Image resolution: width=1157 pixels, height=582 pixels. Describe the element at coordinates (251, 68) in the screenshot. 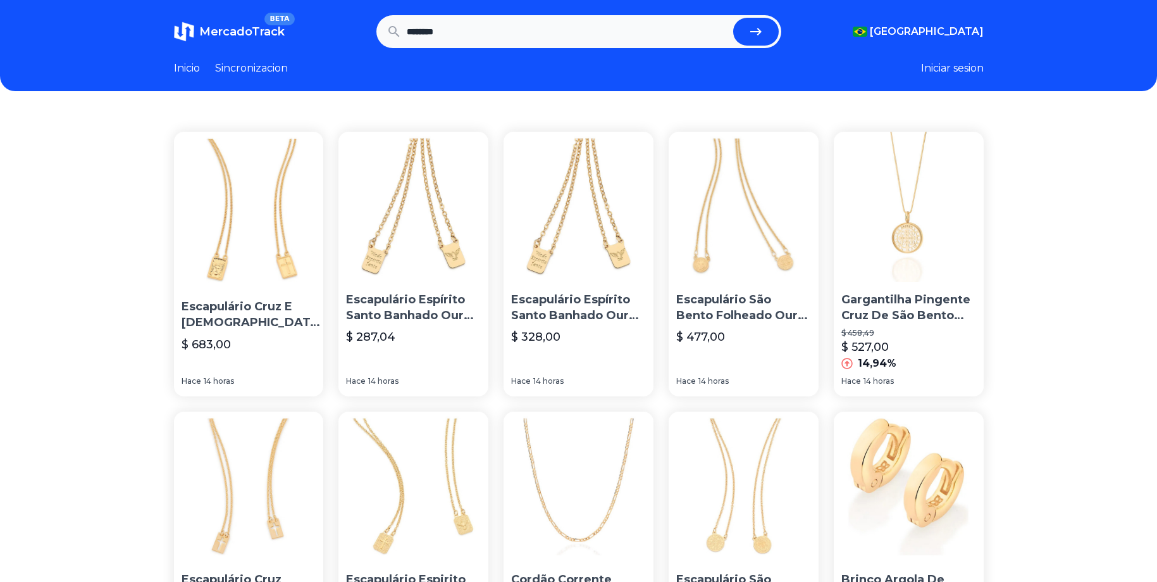

I see `a: Sincronizacion` at that location.